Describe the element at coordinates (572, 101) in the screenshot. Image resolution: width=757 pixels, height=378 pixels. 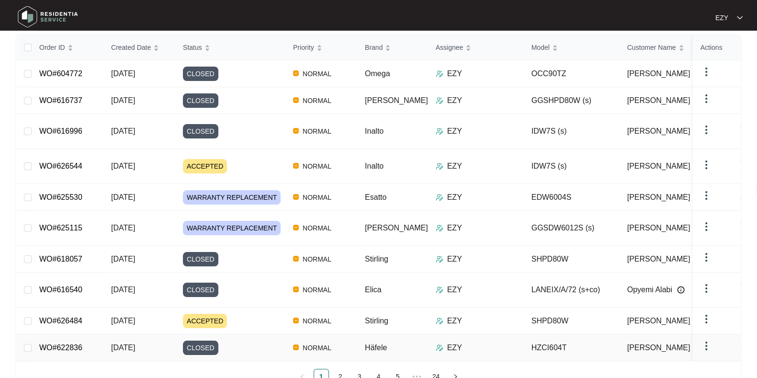
I see `td: GGSHPD80W (s)` at that location.